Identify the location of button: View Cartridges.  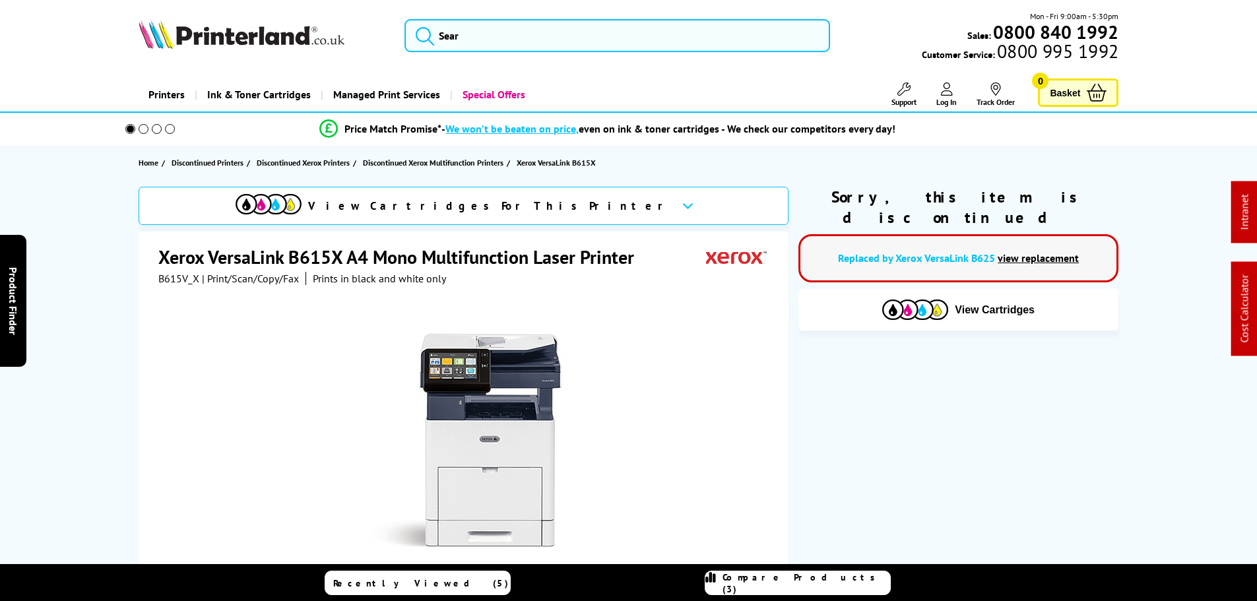
(958, 309).